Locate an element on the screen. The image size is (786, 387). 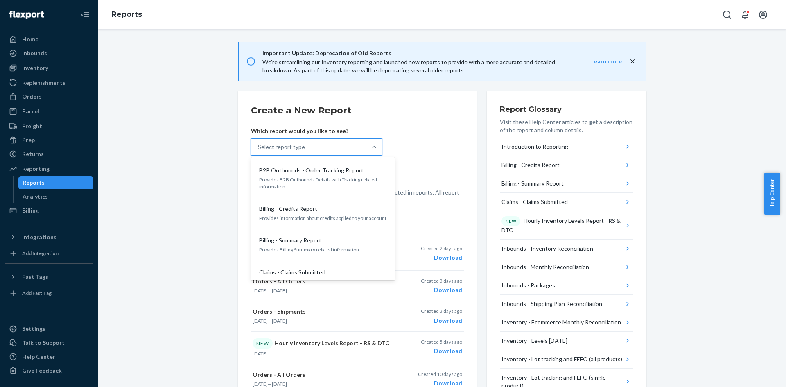
p: Created 10 days ago is located at coordinates (440, 374).